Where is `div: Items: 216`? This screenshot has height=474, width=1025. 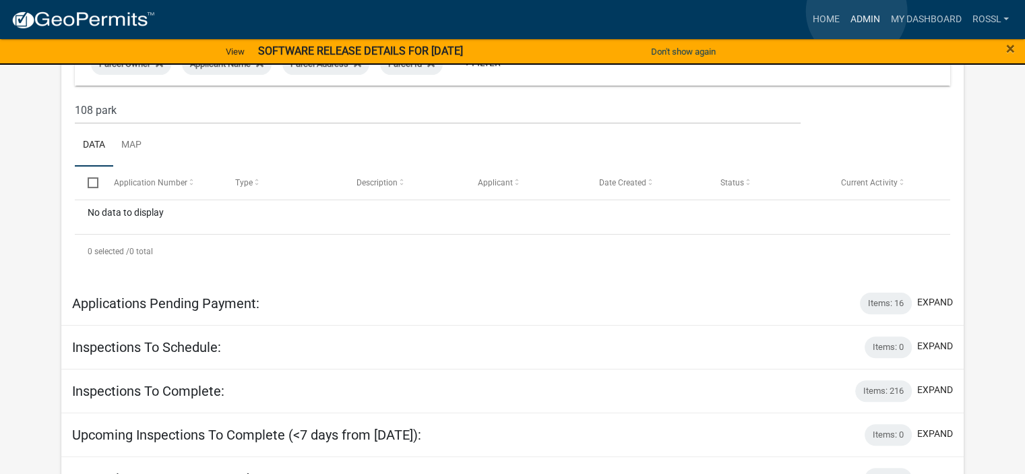
div: Items: 216 is located at coordinates (883, 391).